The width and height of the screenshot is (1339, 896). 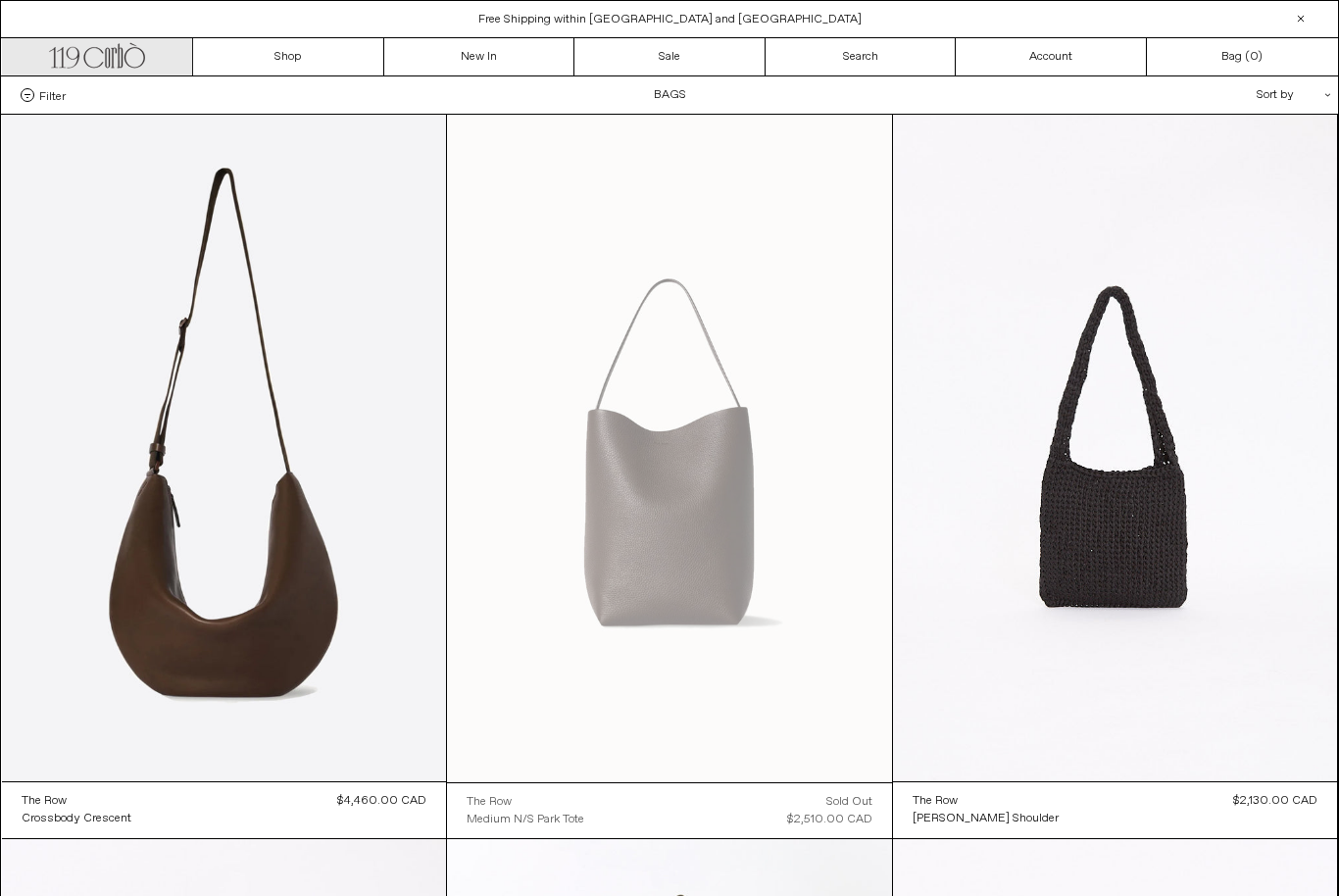 What do you see at coordinates (77, 818) in the screenshot?
I see `a: Crossbody Crescent` at bounding box center [77, 818].